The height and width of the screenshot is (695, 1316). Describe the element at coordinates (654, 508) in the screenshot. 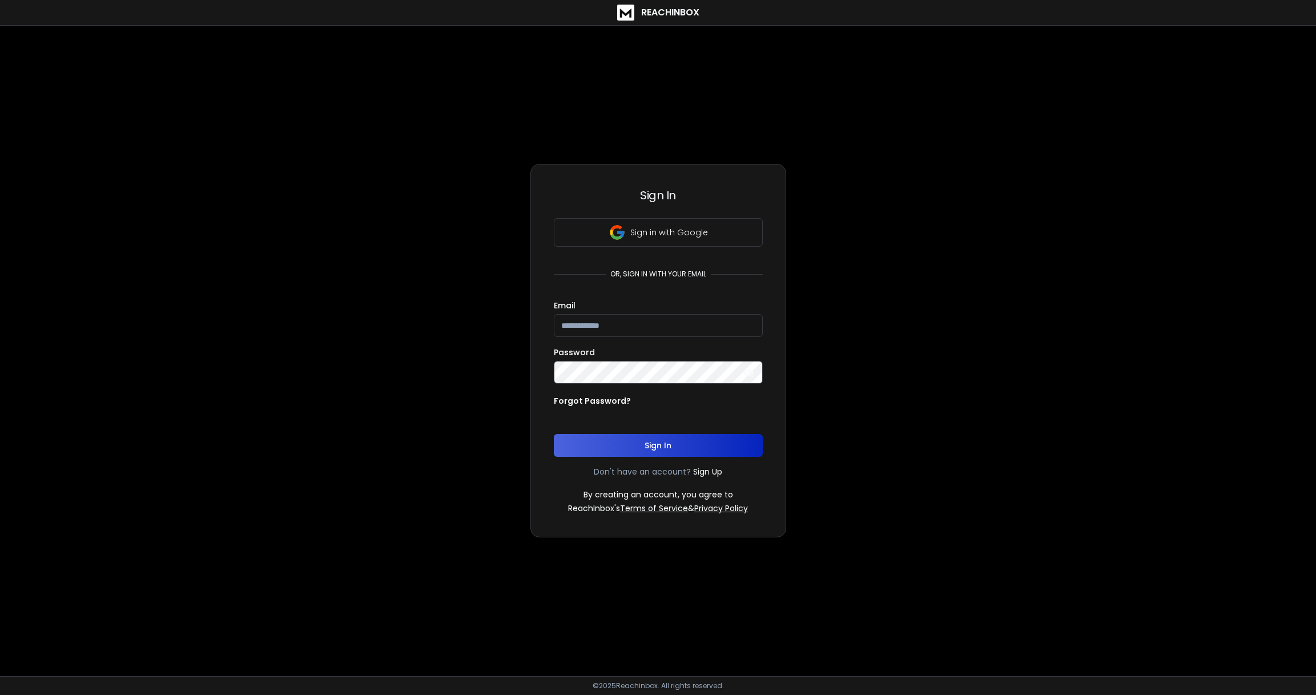

I see `span: Terms of Service` at that location.